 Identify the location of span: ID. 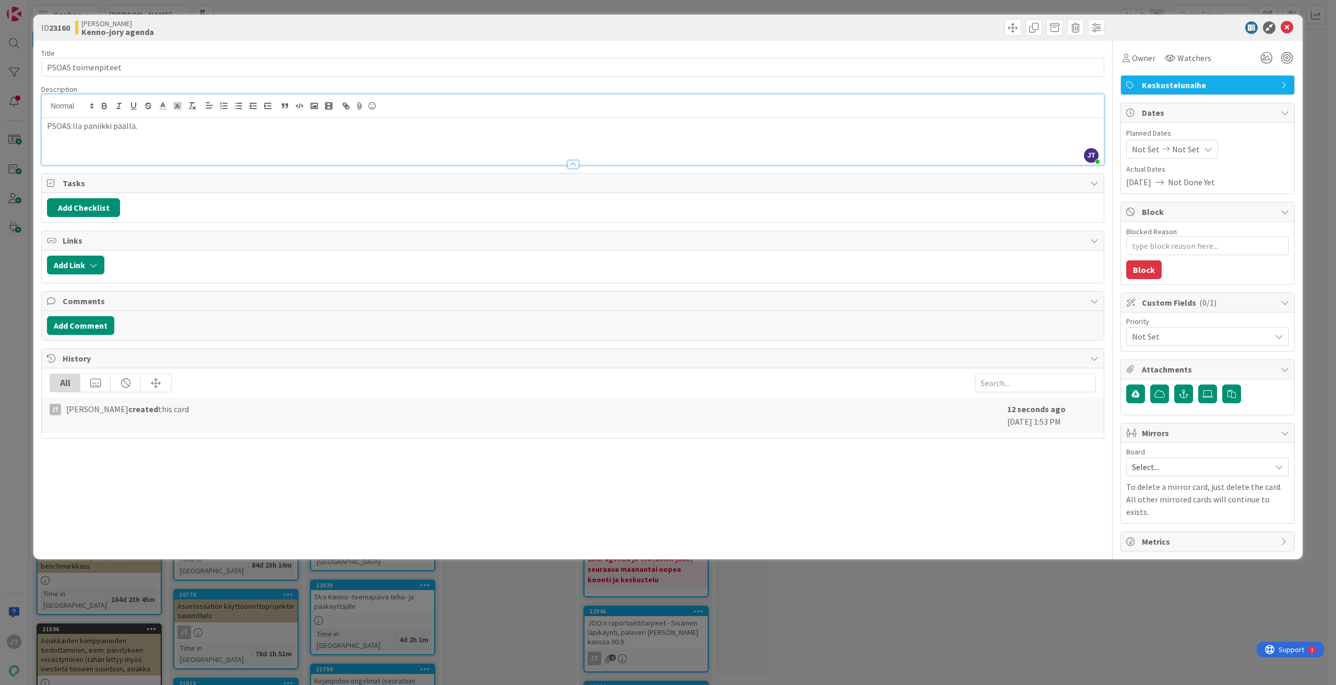
(55, 28).